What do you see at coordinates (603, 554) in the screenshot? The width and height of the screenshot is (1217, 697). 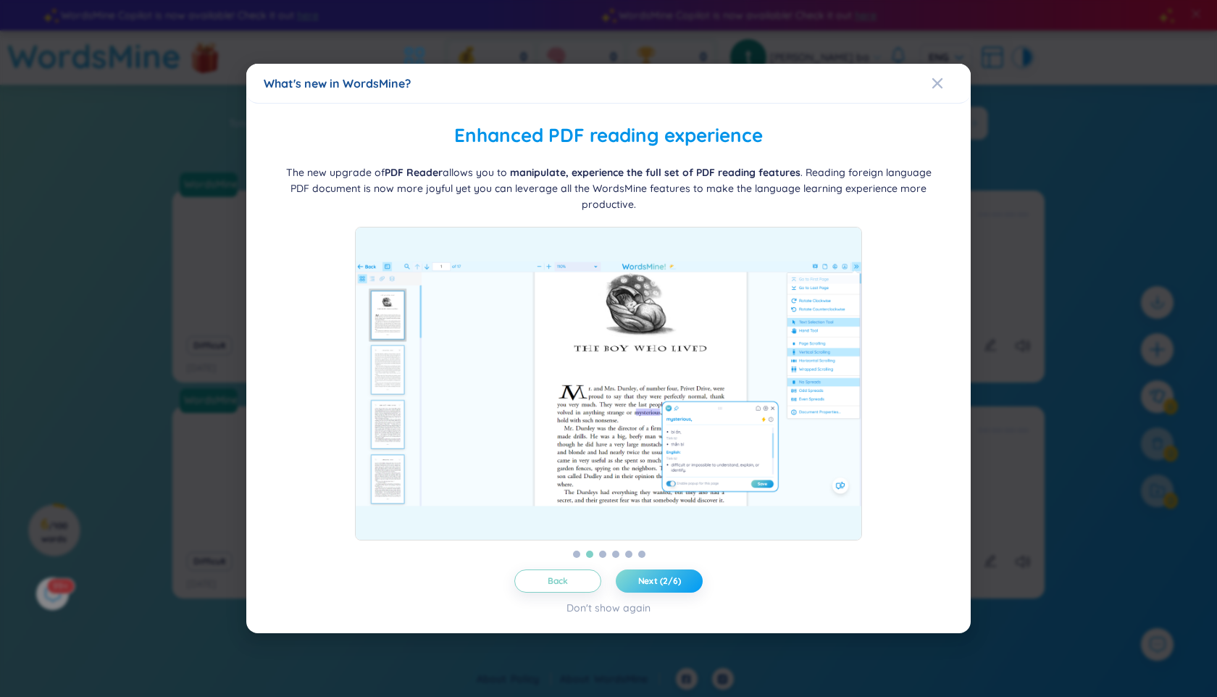 I see `button: 3` at bounding box center [603, 554].